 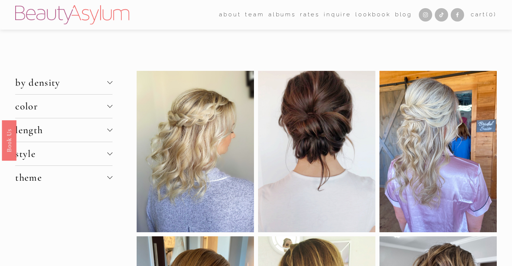 What do you see at coordinates (484, 15) in the screenshot?
I see `a: 0 items in cart` at bounding box center [484, 15].